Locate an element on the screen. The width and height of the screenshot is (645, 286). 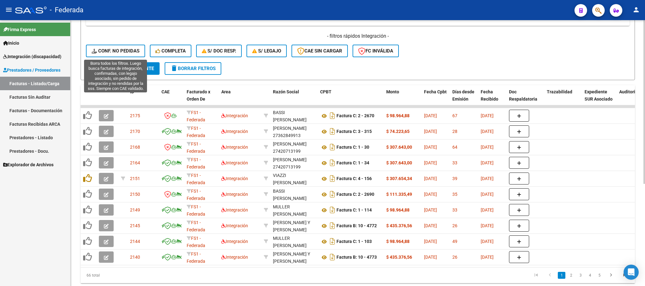
span: Trazabilidad is located at coordinates (559, 92).